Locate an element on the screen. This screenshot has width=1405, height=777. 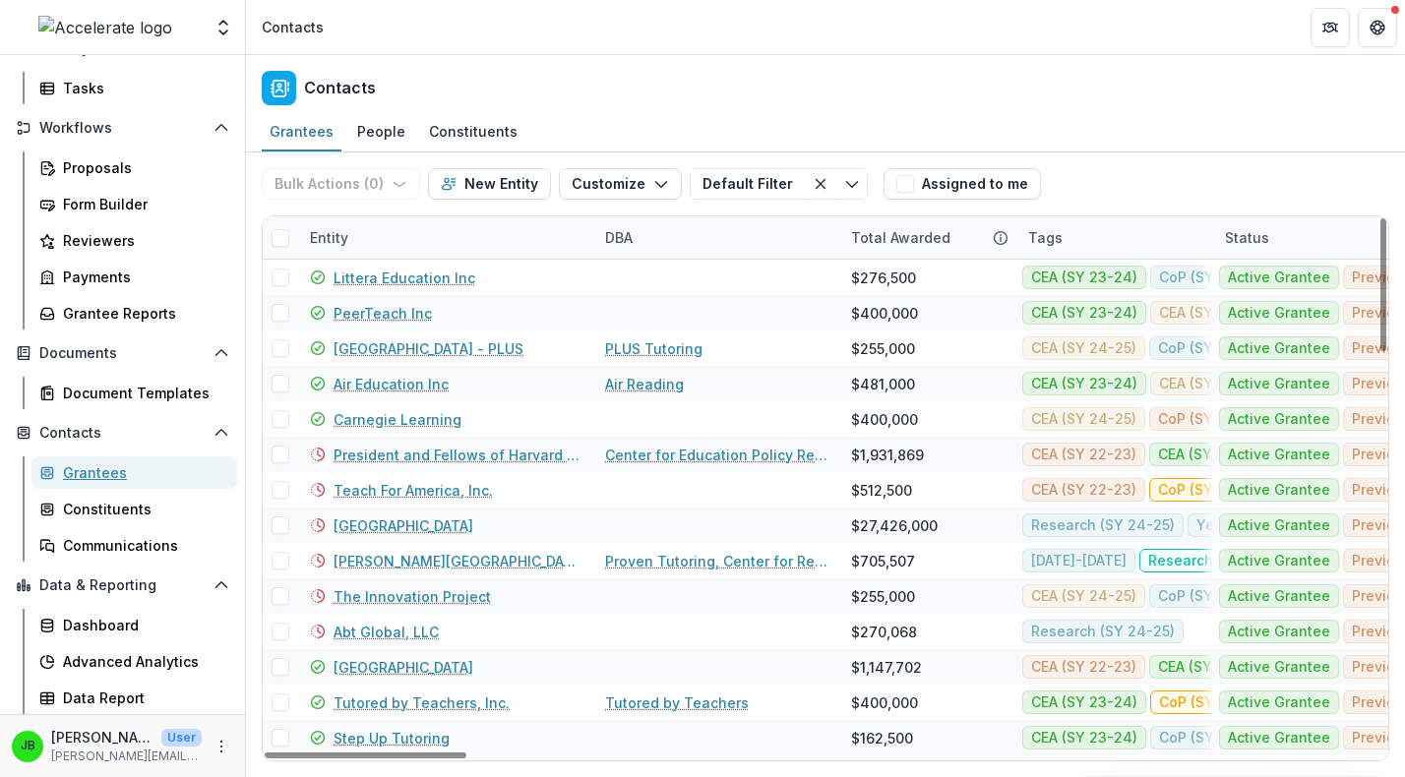
div: Grantee Reports is located at coordinates (142, 313).